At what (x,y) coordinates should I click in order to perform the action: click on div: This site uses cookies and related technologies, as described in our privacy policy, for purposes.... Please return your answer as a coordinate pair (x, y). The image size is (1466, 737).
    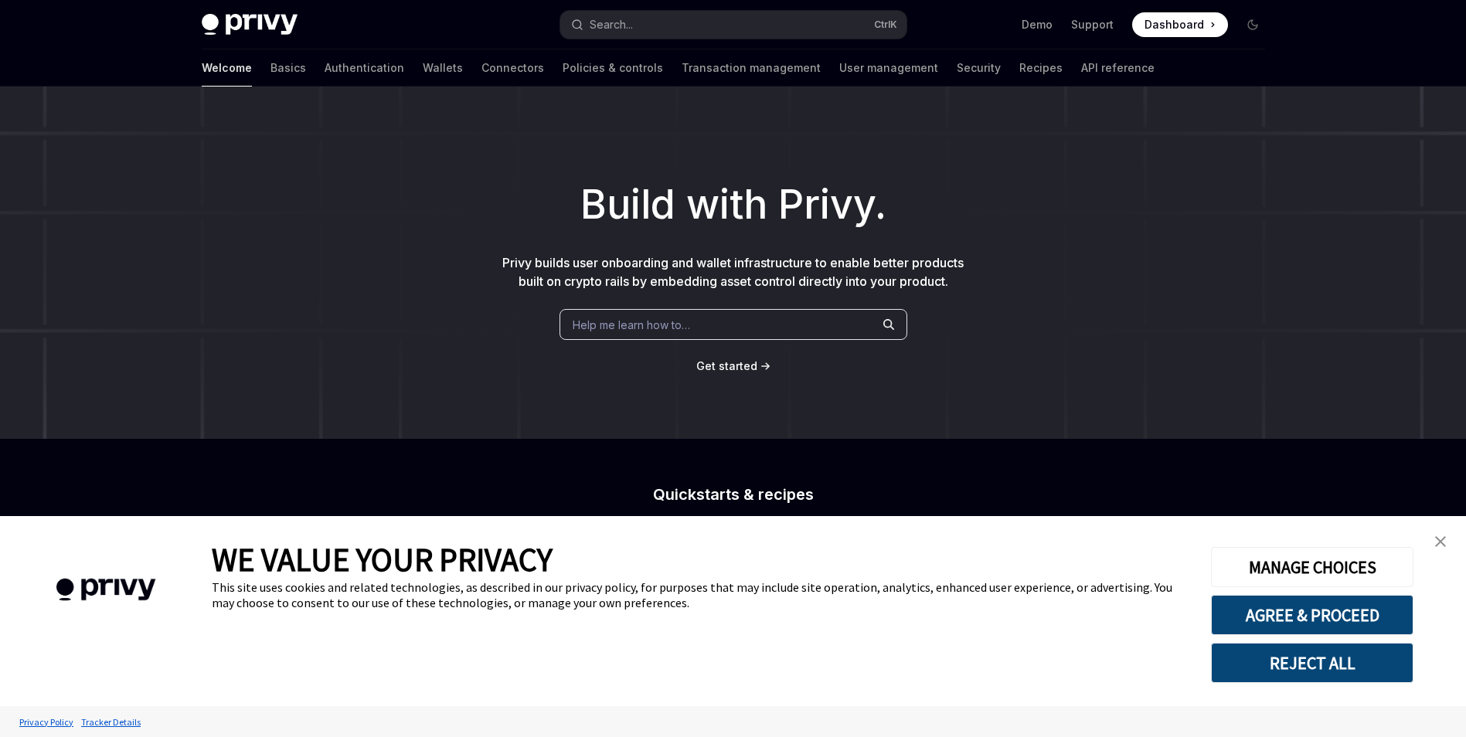
    Looking at the image, I should click on (699, 595).